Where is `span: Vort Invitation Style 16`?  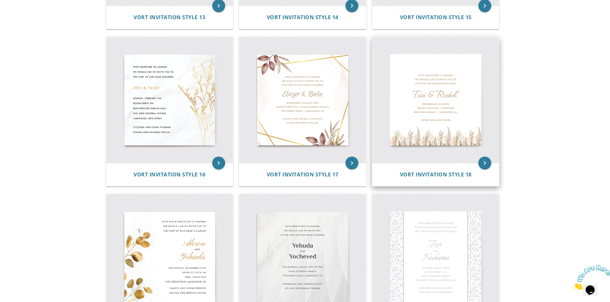
span: Vort Invitation Style 16 is located at coordinates (169, 175).